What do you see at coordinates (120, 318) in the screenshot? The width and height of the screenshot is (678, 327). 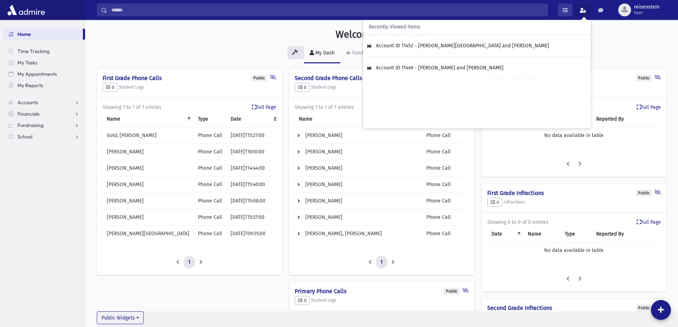 I see `button: Public Widgets` at bounding box center [120, 318].